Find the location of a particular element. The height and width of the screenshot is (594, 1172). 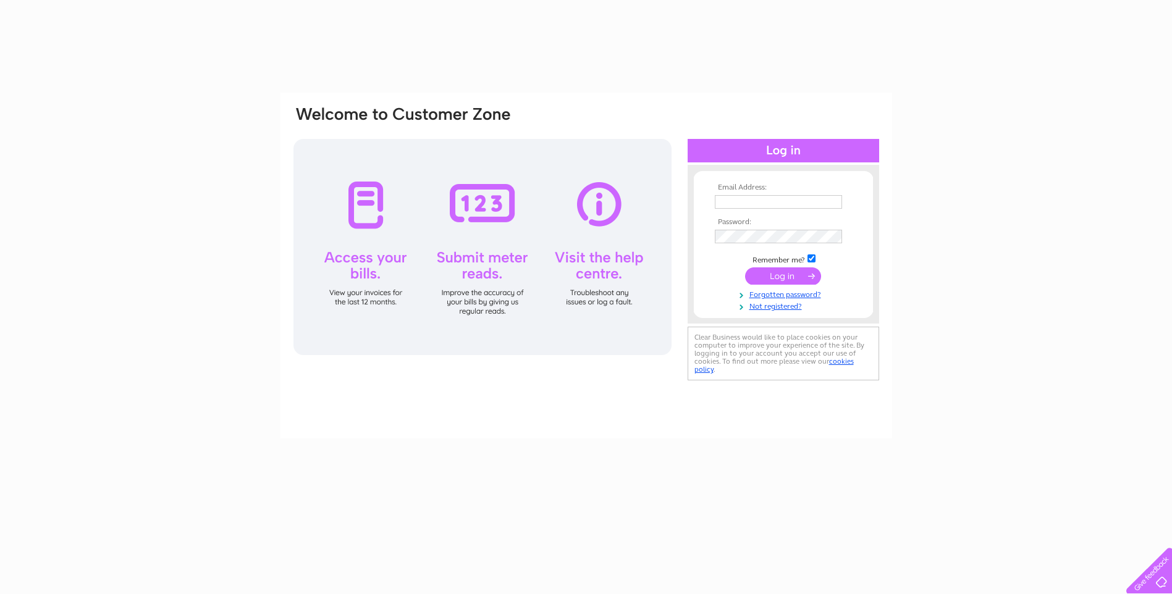

th: Password: is located at coordinates (783, 222).